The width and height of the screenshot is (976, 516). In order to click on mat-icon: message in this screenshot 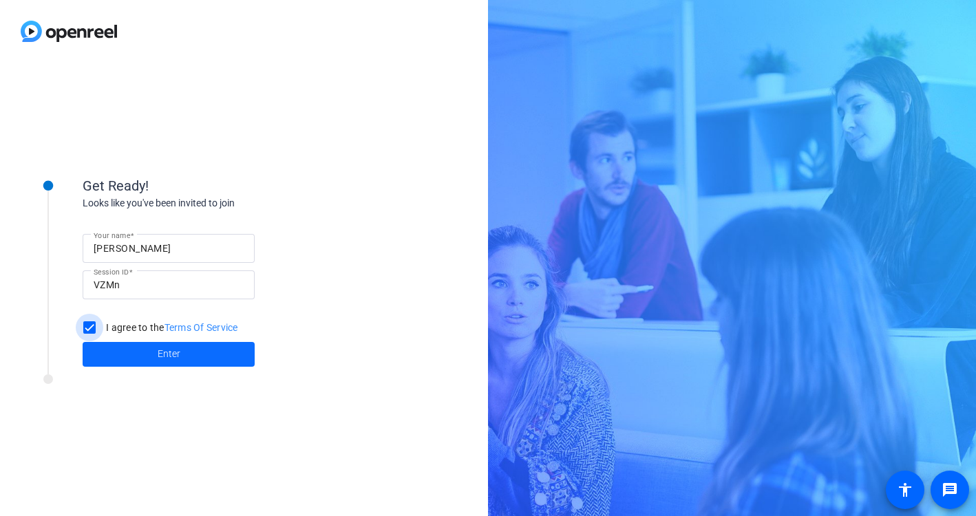, I will do `click(950, 490)`.